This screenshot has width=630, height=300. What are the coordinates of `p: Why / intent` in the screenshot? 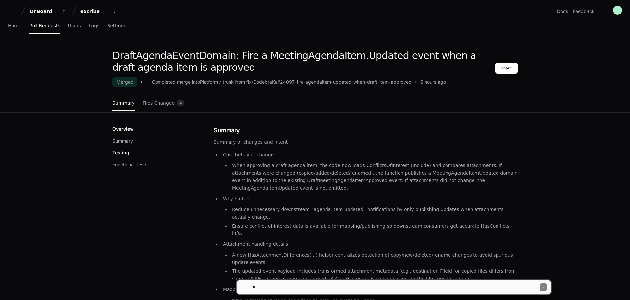 It's located at (370, 198).